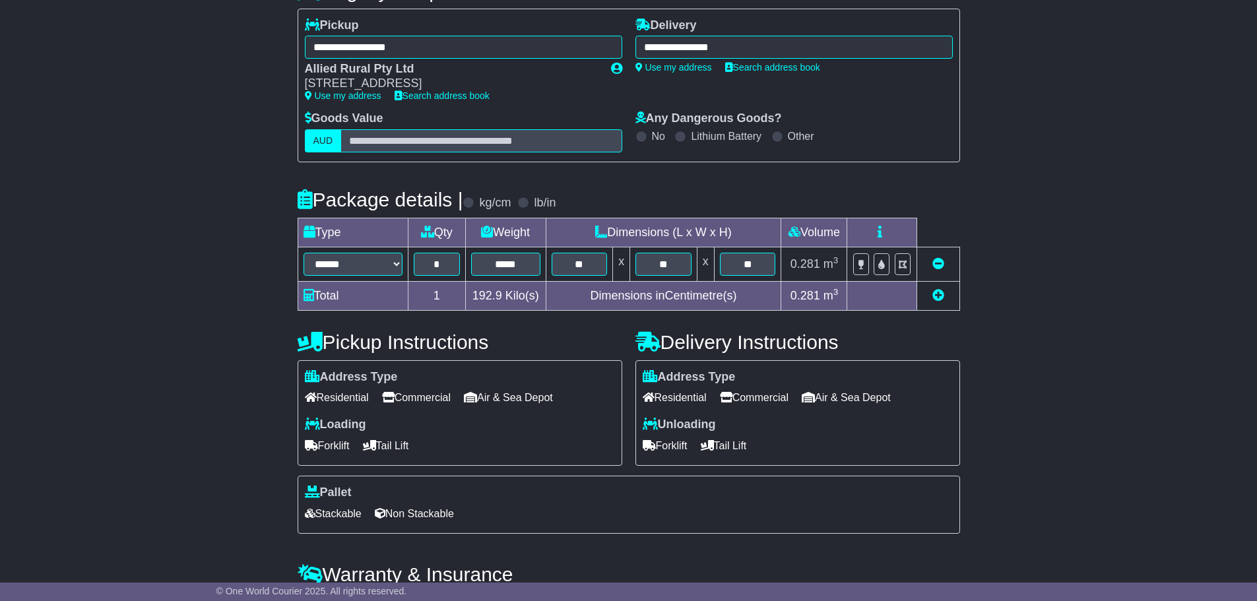 This screenshot has width=1257, height=601. Describe the element at coordinates (798, 342) in the screenshot. I see `h4: Delivery Instructions` at that location.